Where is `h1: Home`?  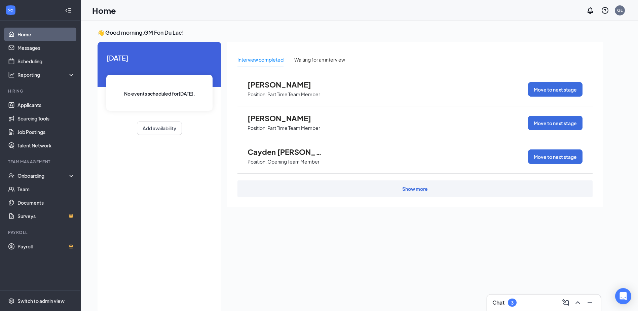
h1: Home is located at coordinates (104, 10).